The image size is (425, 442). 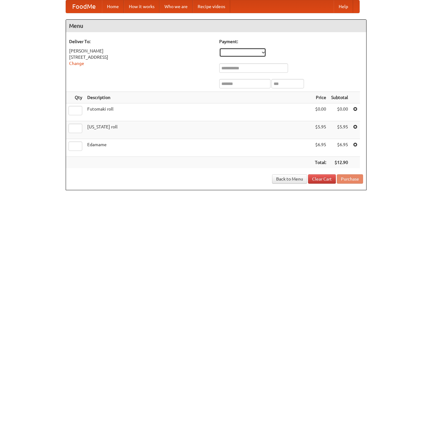 I want to click on th: Subtotal, so click(x=339, y=98).